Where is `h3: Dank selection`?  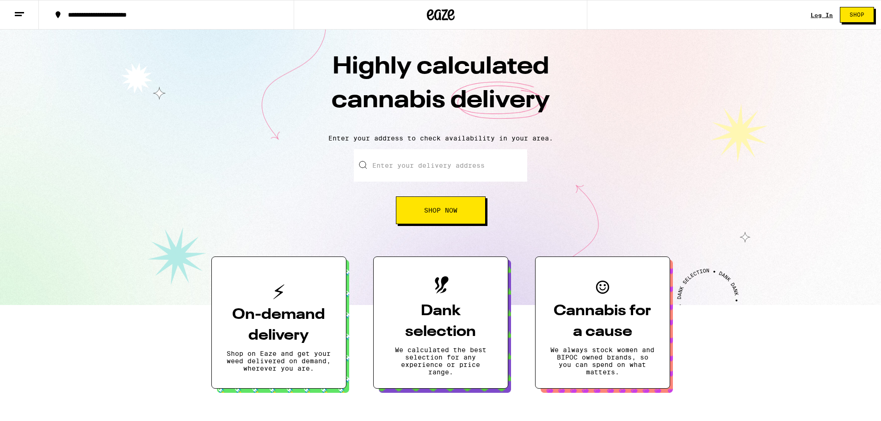
h3: Dank selection is located at coordinates (441, 322).